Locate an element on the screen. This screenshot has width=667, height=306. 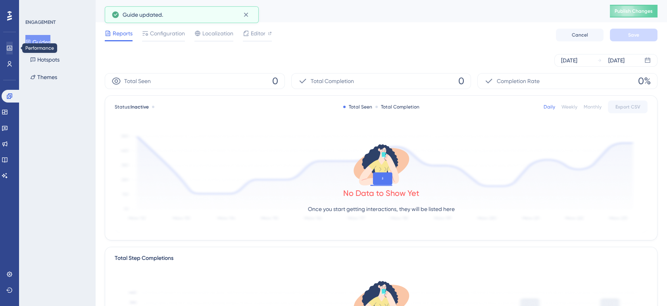
span: Completion Rate is located at coordinates (518, 81).